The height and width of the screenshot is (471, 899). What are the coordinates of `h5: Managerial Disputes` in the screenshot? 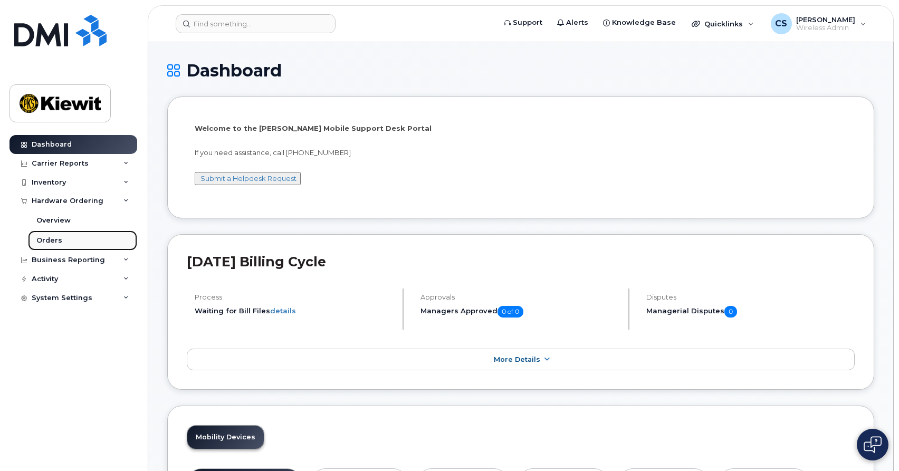 It's located at (750, 312).